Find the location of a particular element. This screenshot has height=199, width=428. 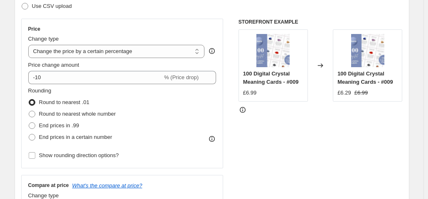

span: End prices in a certain number is located at coordinates (76, 137).